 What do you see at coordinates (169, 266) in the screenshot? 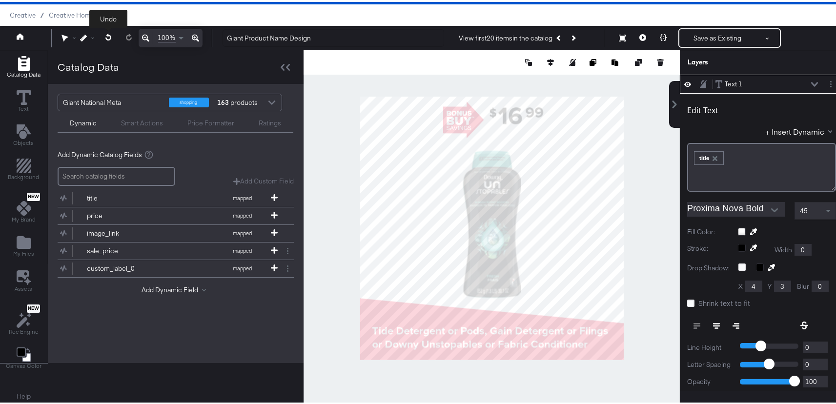
I see `button: custom_label_0mapped` at bounding box center [169, 266].